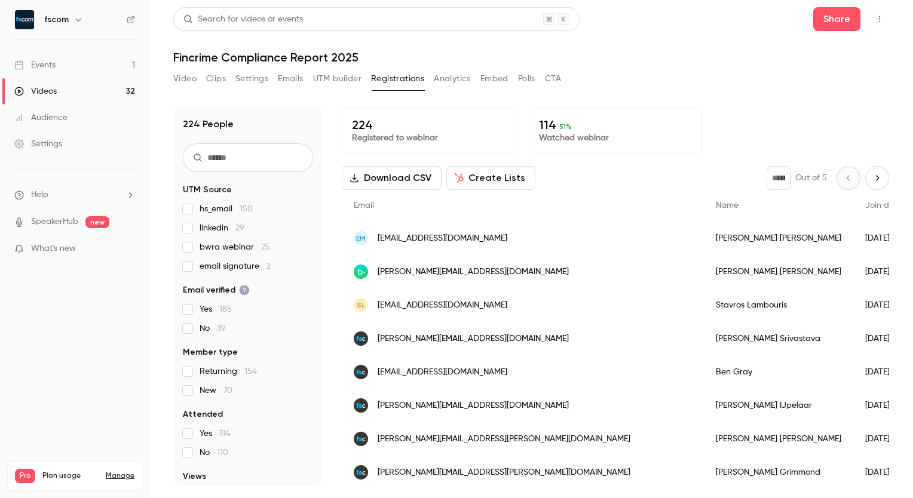  What do you see at coordinates (38, 144) in the screenshot?
I see `div: Settings` at bounding box center [38, 144].